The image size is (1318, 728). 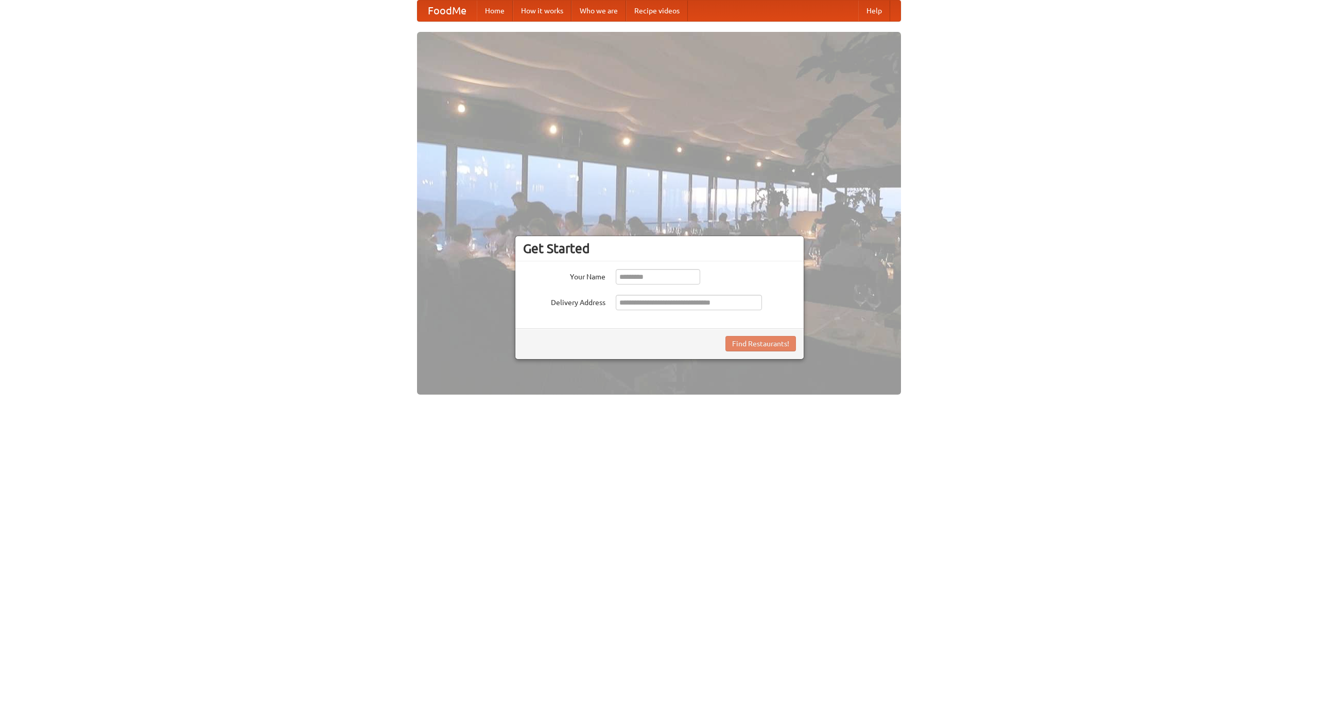 What do you see at coordinates (564, 301) in the screenshot?
I see `label: Delivery Address` at bounding box center [564, 301].